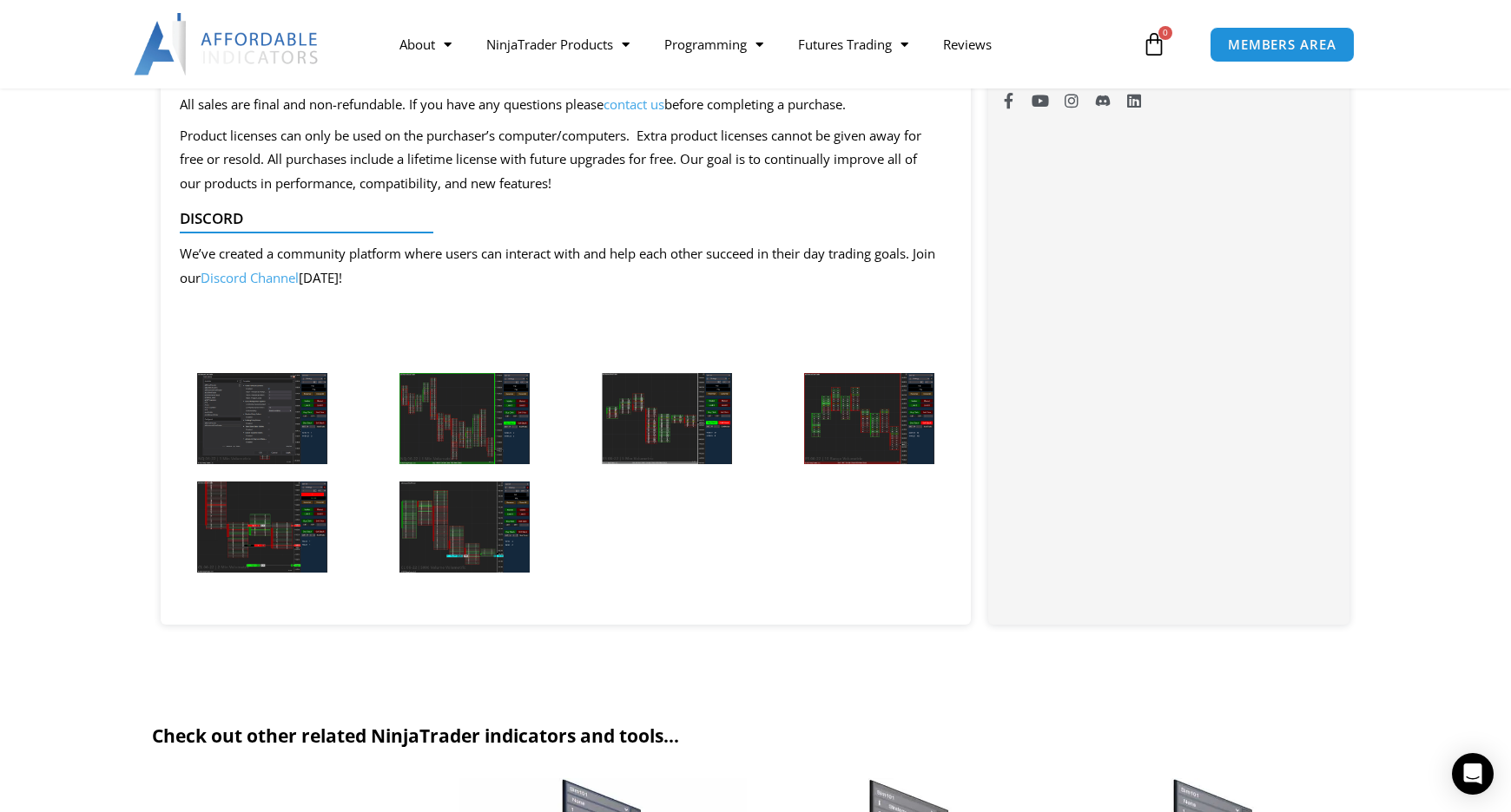 The image size is (1511, 812). What do you see at coordinates (634, 104) in the screenshot?
I see `span: contact us` at bounding box center [634, 104].